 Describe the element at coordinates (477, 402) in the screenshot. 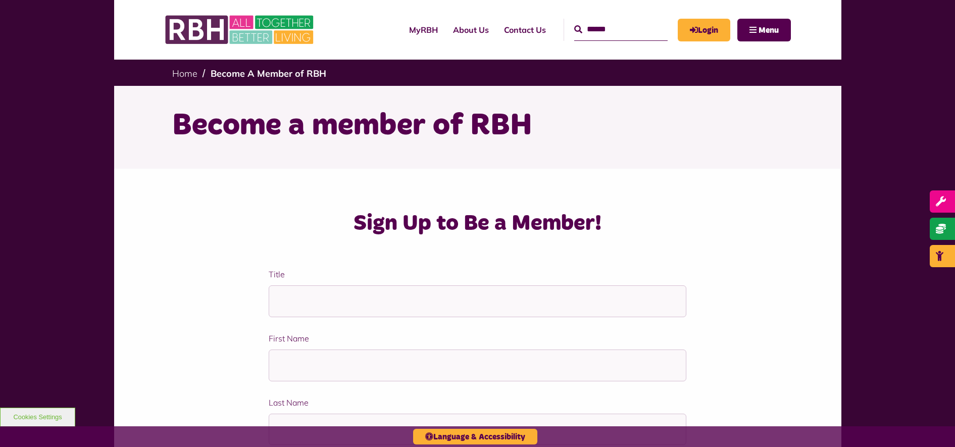

I see `label: Last Name` at that location.